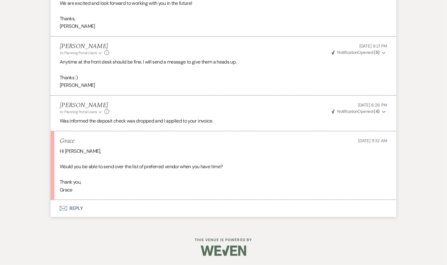 This screenshot has height=265, width=447. I want to click on button: Reply, so click(223, 209).